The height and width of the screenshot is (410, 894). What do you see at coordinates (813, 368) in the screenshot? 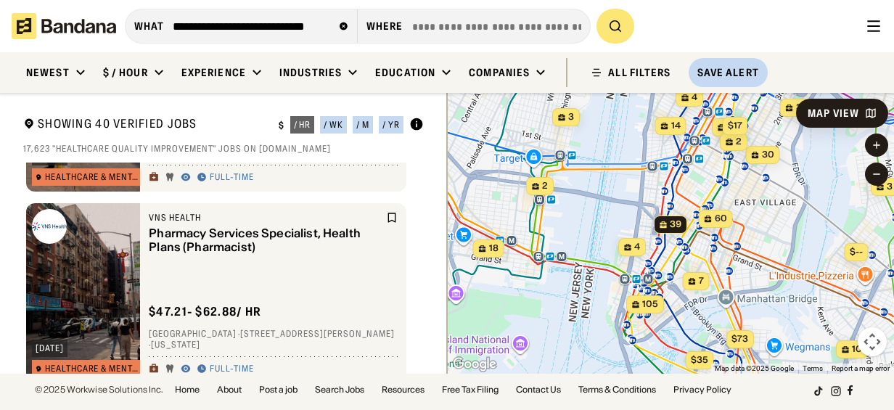
I see `a: Terms (opens in new tab)` at bounding box center [813, 368].